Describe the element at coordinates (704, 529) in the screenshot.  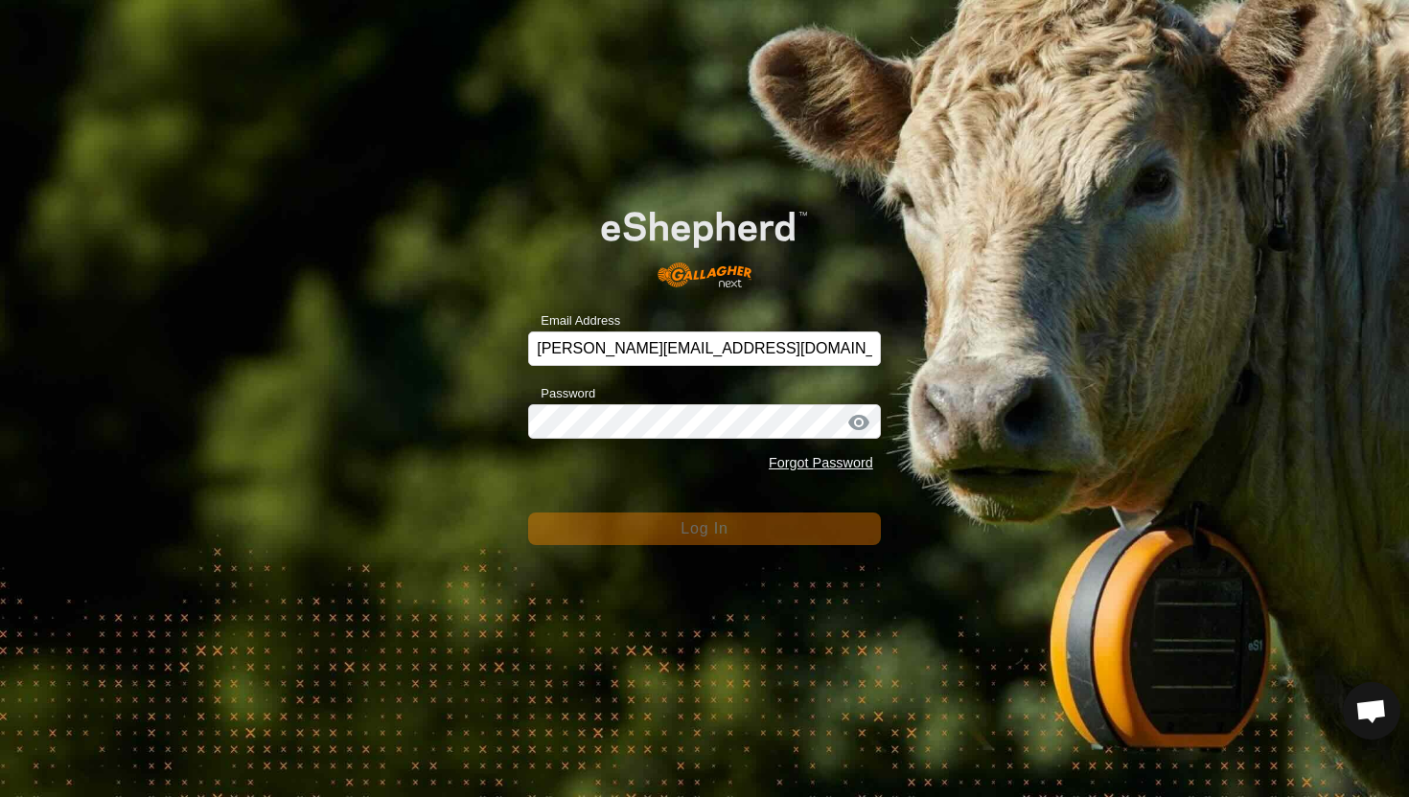
I see `button: Log In` at that location.